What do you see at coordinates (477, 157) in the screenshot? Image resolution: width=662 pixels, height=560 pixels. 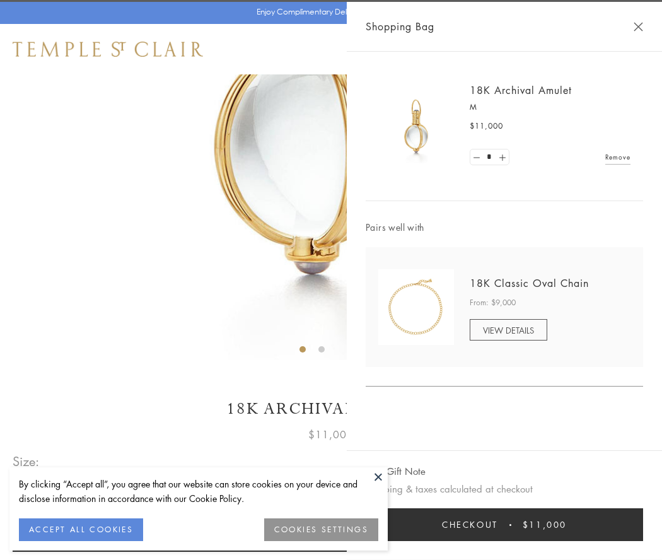 I see `a: Set quantity to 0` at bounding box center [477, 157].